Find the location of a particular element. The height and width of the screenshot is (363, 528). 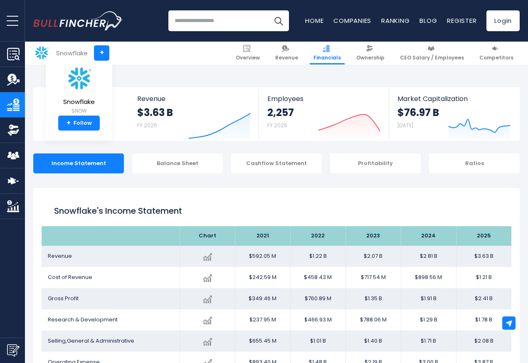

img: Bullfincher logo is located at coordinates (78, 21).